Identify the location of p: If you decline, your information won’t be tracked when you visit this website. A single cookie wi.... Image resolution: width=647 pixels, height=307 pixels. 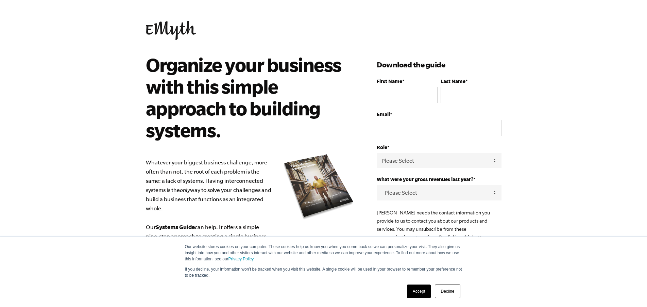
(324, 272).